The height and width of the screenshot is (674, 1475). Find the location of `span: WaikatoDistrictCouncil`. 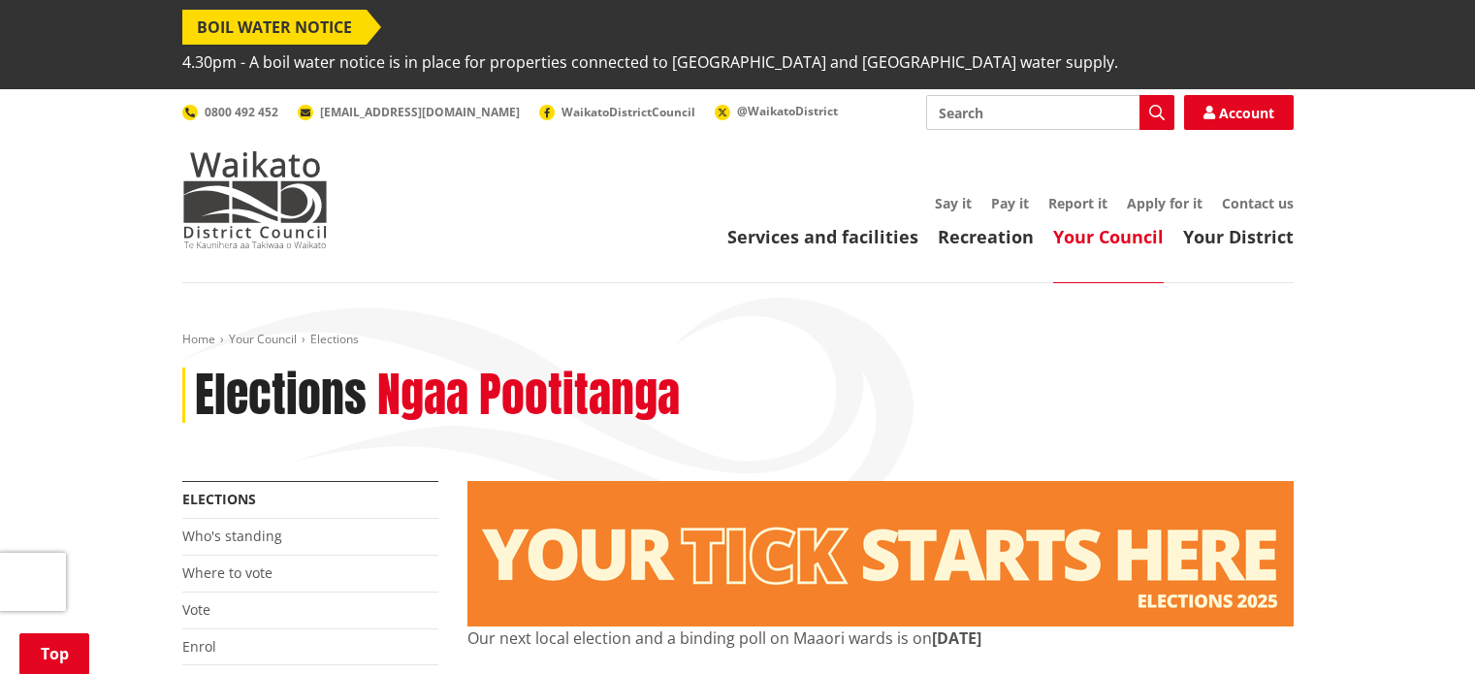

span: WaikatoDistrictCouncil is located at coordinates (628, 112).